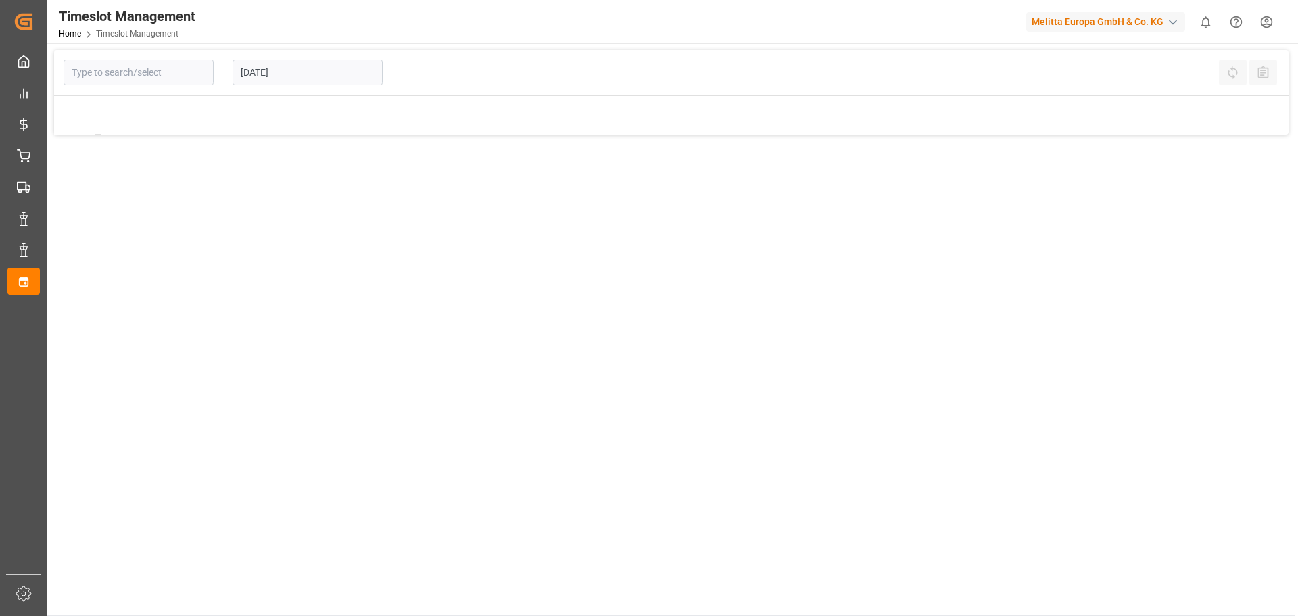 This screenshot has height=616, width=1298. I want to click on input: Type to search/select, so click(139, 72).